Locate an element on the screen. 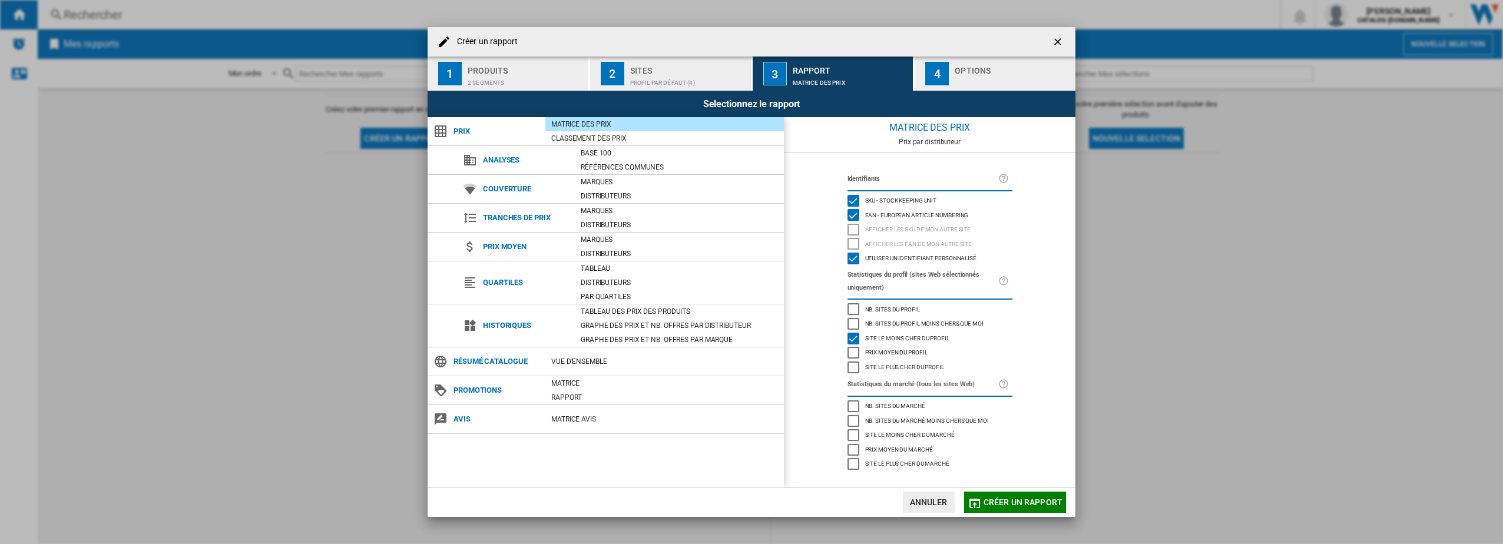 This screenshot has width=1503, height=544. span: Analyses is located at coordinates (526, 160).